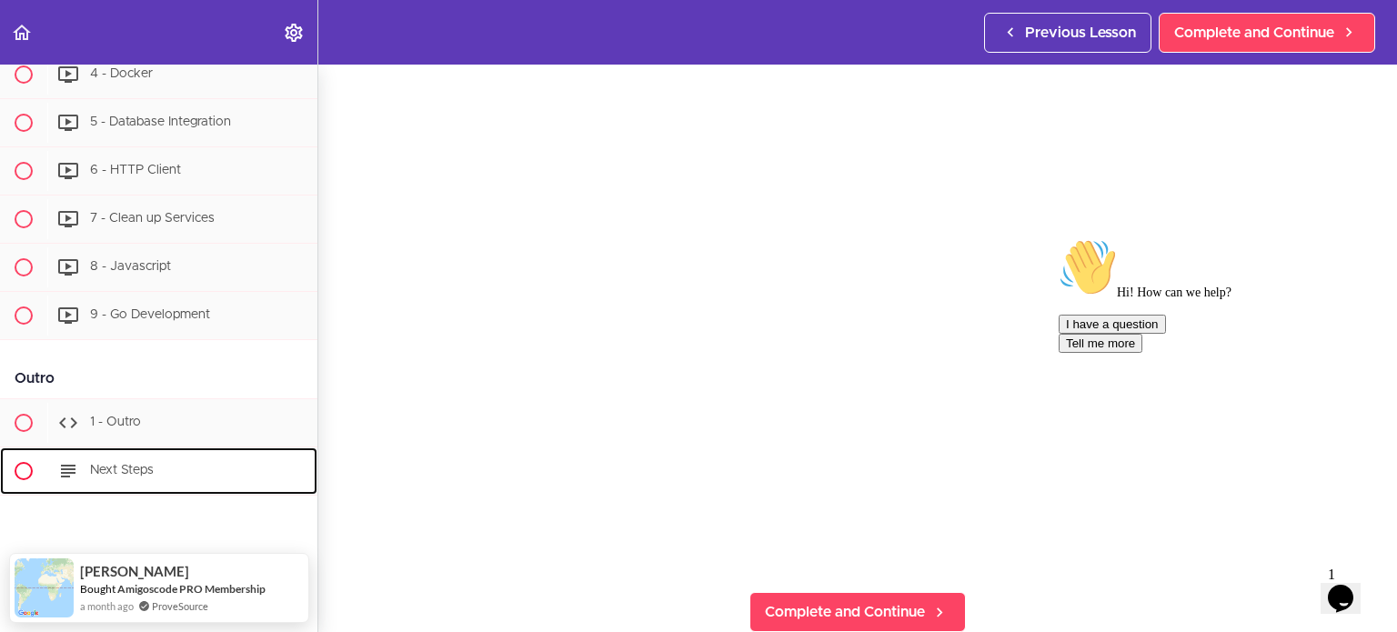  Describe the element at coordinates (94, 61) in the screenshot. I see `span: Hi! How can we help?` at that location.